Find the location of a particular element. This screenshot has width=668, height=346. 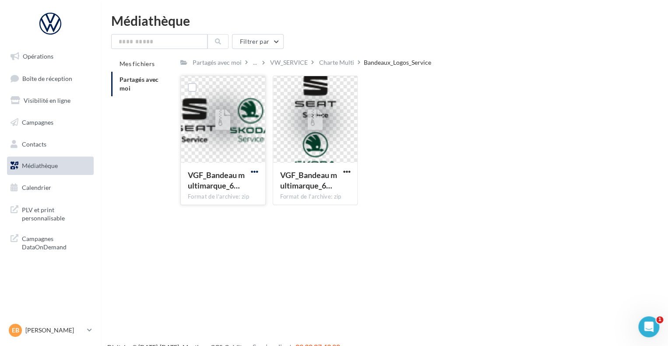

span: Mes fichiers is located at coordinates (137, 63).